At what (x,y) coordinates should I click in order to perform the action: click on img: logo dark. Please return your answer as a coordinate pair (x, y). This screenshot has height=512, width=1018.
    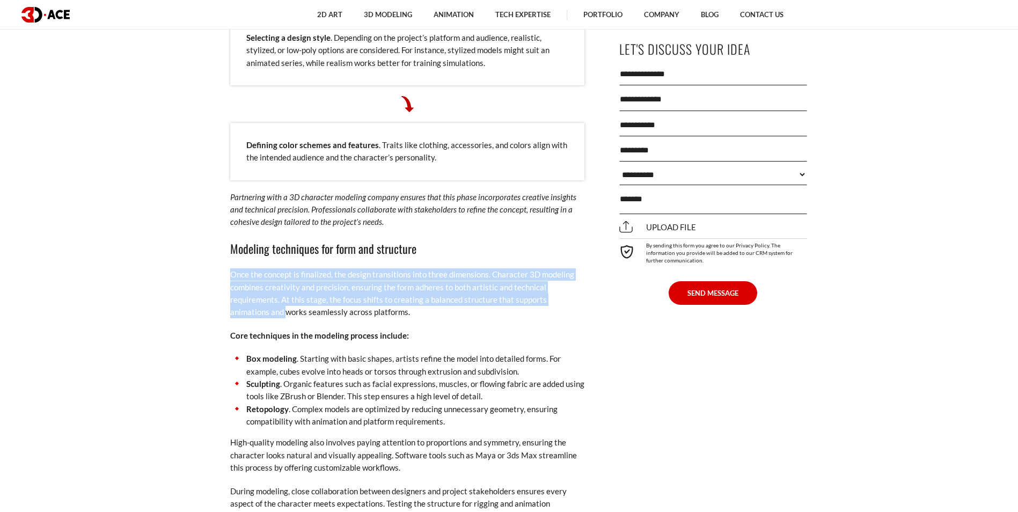
    Looking at the image, I should click on (46, 14).